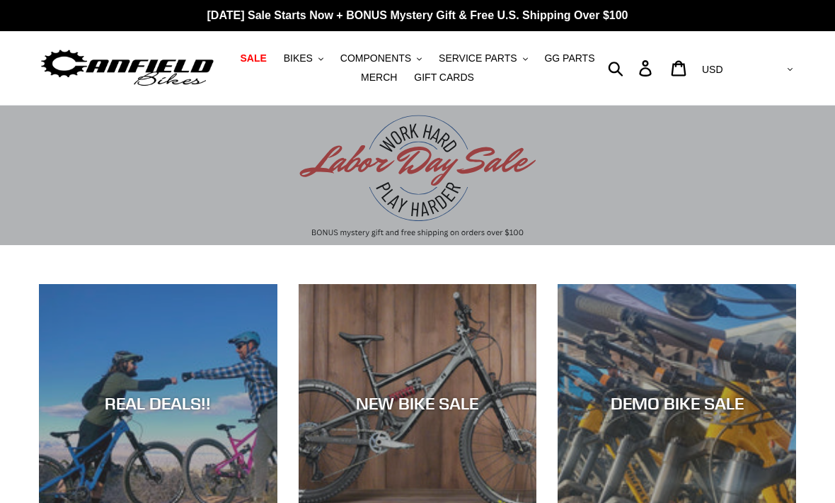 Image resolution: width=835 pixels, height=503 pixels. I want to click on button: SERVICE PARTS, so click(483, 58).